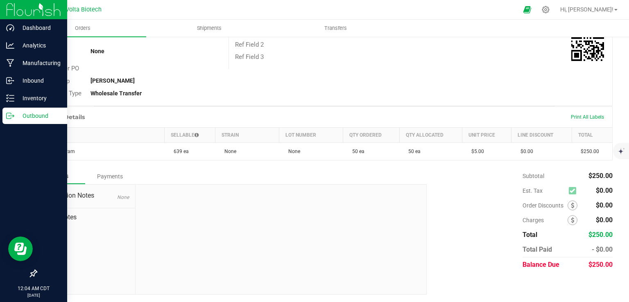 The image size is (629, 302). I want to click on p: Inbound, so click(39, 81).